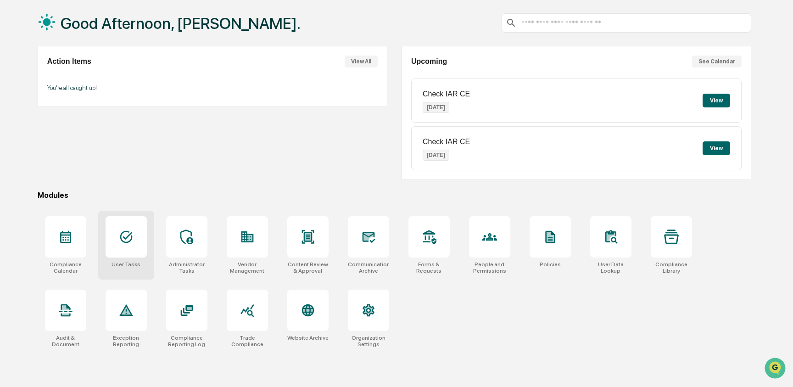 This screenshot has height=387, width=793. What do you see at coordinates (717, 62) in the screenshot?
I see `a: See Calendar` at bounding box center [717, 62].